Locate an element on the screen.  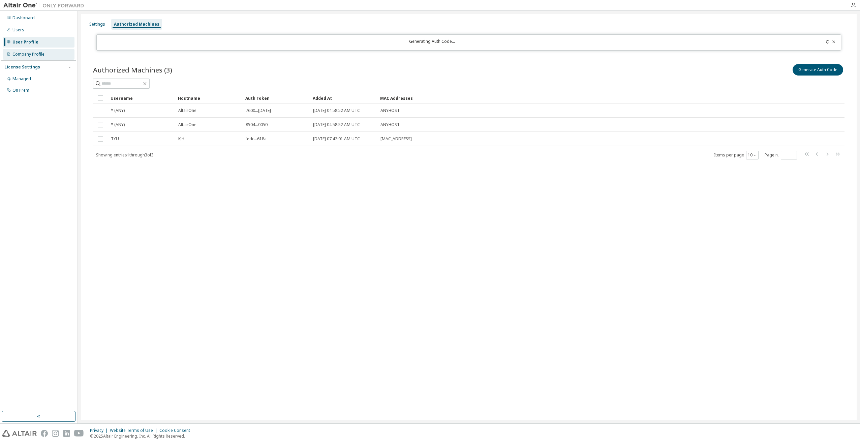
div: Settings is located at coordinates (97, 24).